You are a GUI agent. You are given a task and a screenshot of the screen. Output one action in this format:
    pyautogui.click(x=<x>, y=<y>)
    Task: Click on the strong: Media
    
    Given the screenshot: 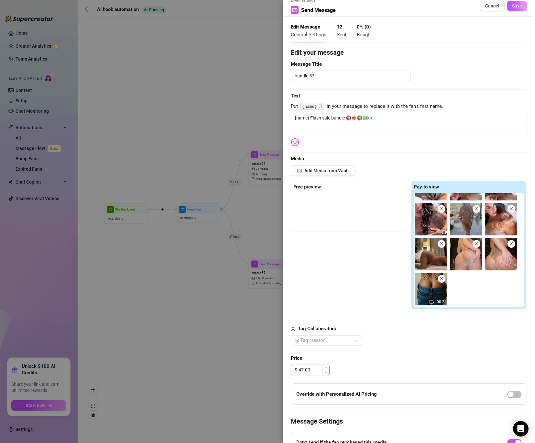 What is the action you would take?
    pyautogui.click(x=297, y=159)
    